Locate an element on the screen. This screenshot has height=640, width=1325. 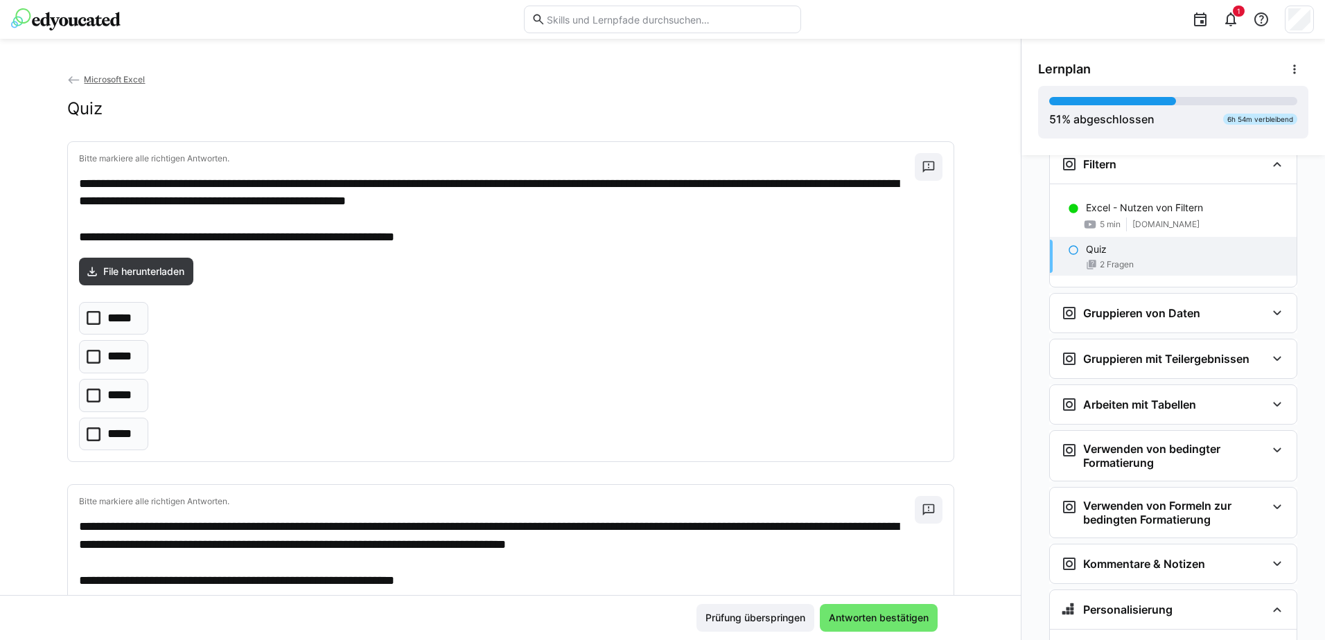
span: 1 is located at coordinates (1238, 11).